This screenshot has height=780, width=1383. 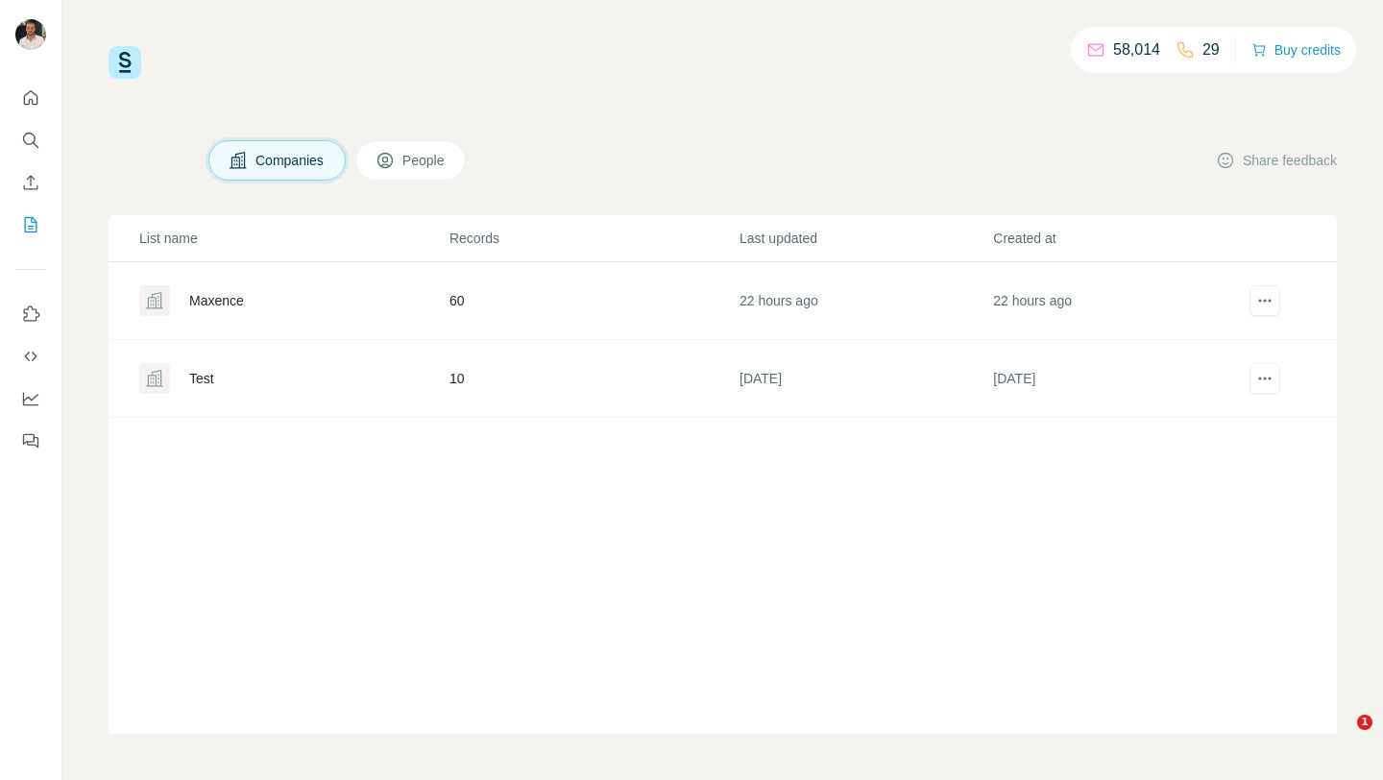 What do you see at coordinates (594, 301) in the screenshot?
I see `td: 60` at bounding box center [594, 301].